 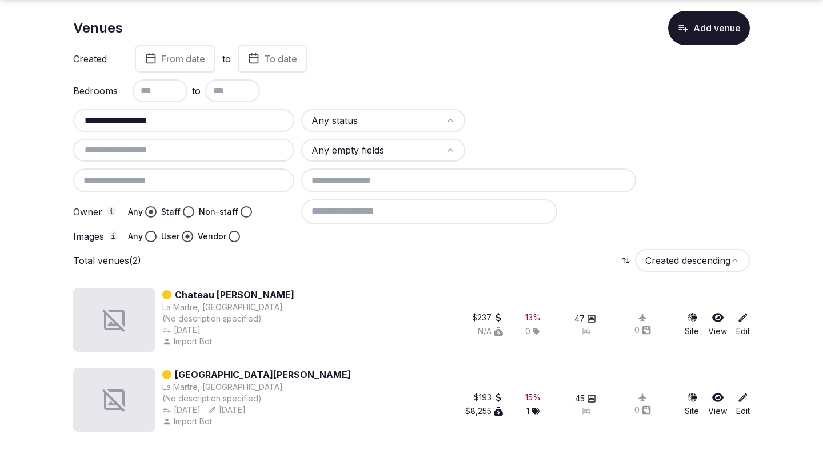 I want to click on label: Images, so click(x=96, y=237).